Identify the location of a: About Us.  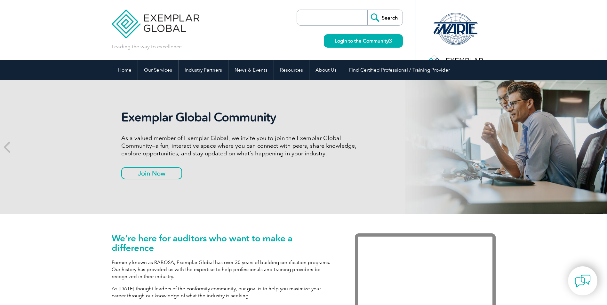
(326, 70).